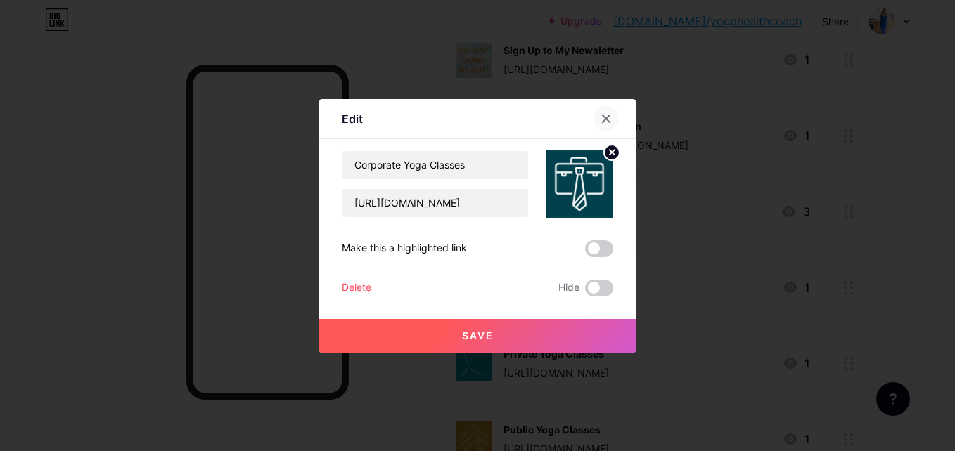 This screenshot has width=955, height=451. What do you see at coordinates (352, 119) in the screenshot?
I see `div: Edit` at bounding box center [352, 119].